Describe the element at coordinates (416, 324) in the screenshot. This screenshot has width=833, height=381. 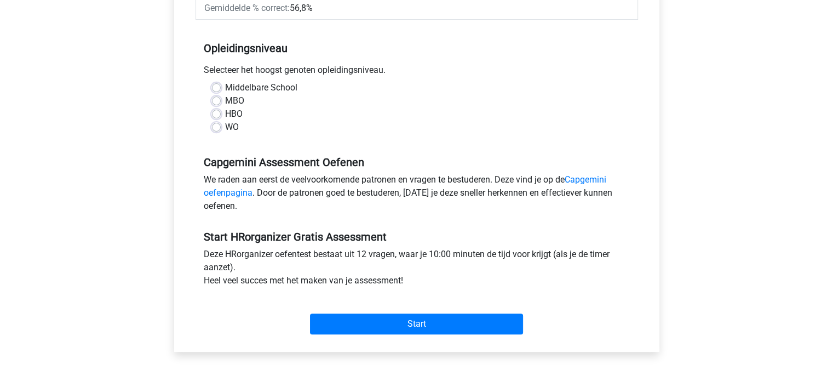
I see `input: Start` at that location.